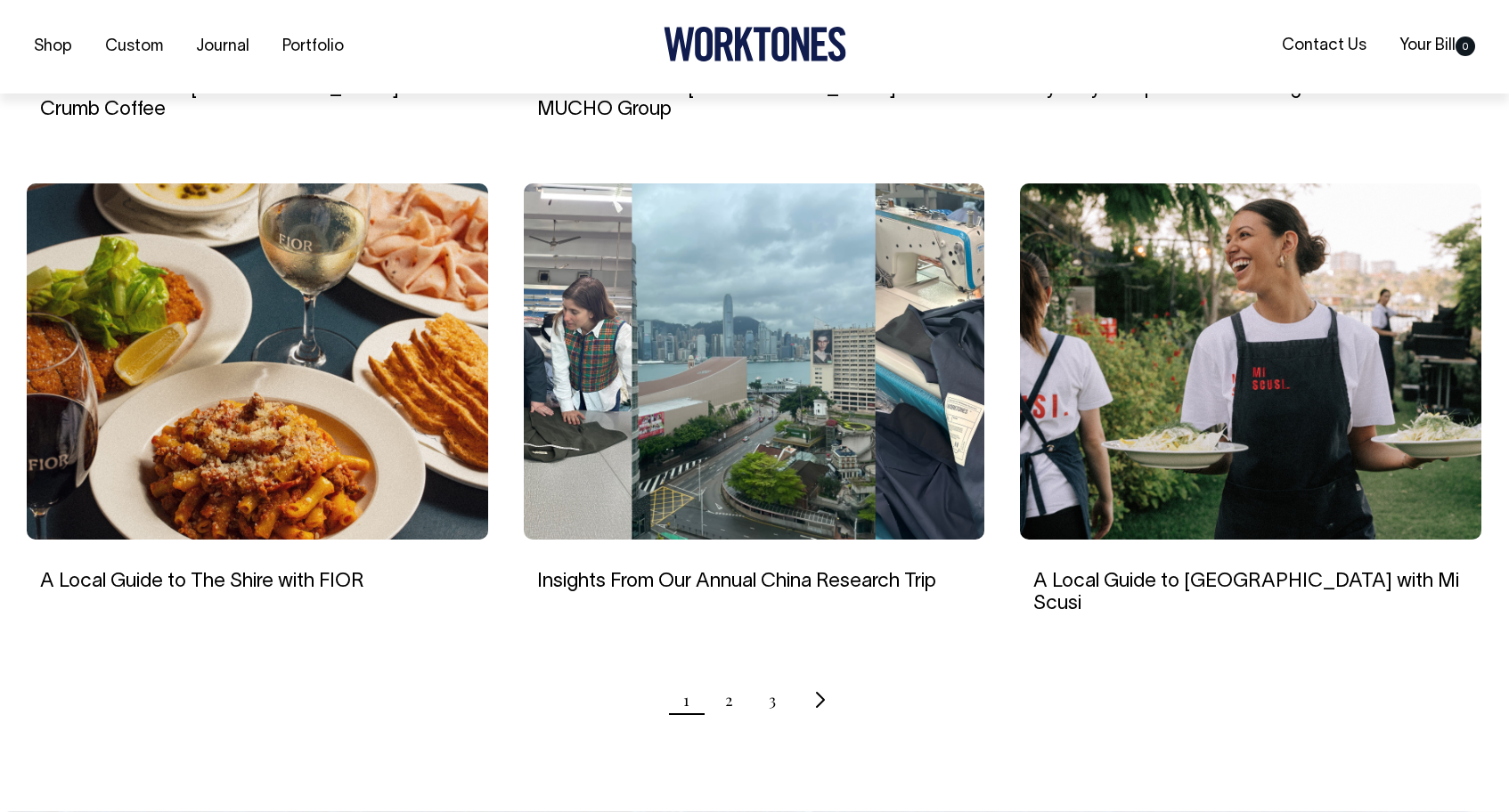 This screenshot has width=1509, height=812. I want to click on span: 0, so click(1465, 47).